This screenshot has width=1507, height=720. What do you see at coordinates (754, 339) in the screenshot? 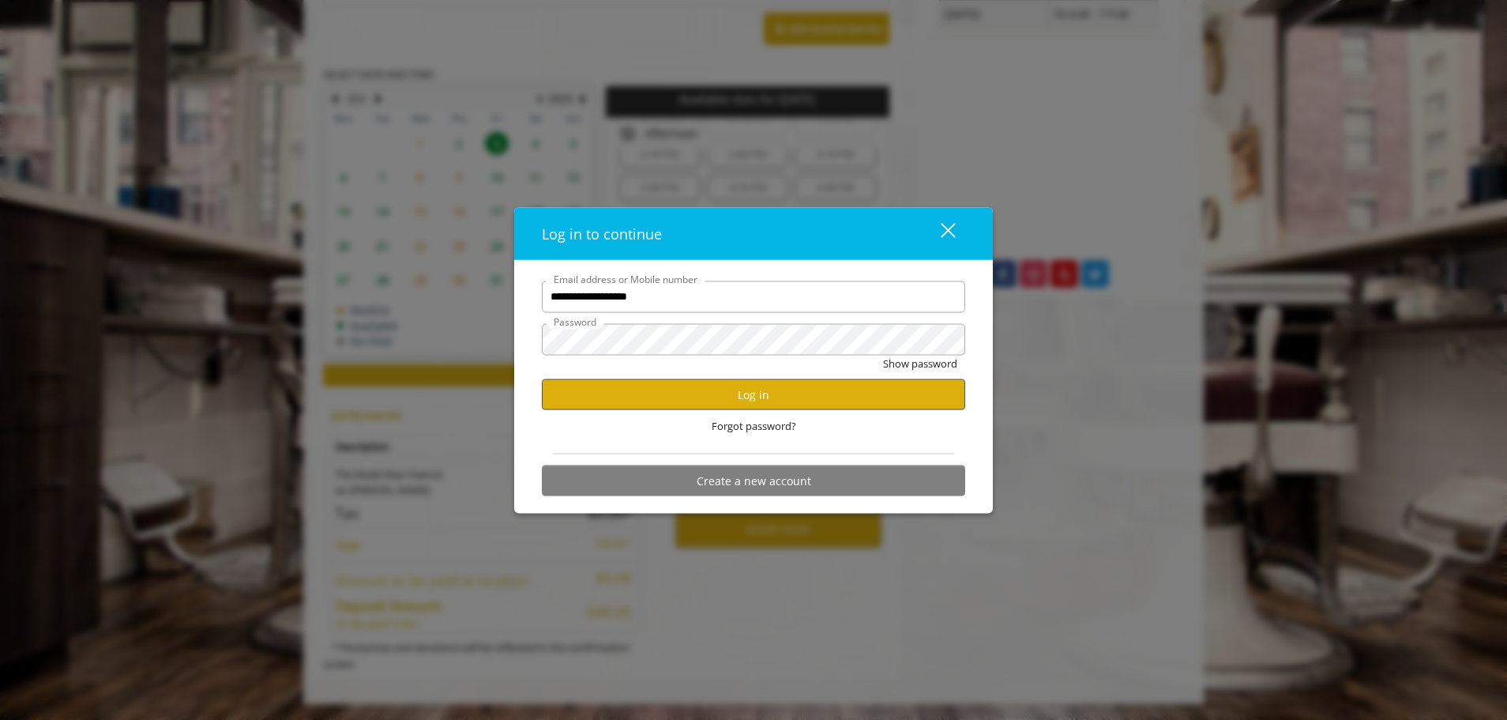
I see `input: Password` at bounding box center [754, 339].